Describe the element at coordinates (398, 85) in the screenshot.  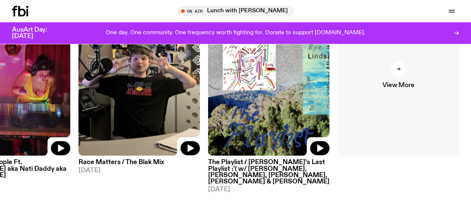
I see `span: View More` at that location.